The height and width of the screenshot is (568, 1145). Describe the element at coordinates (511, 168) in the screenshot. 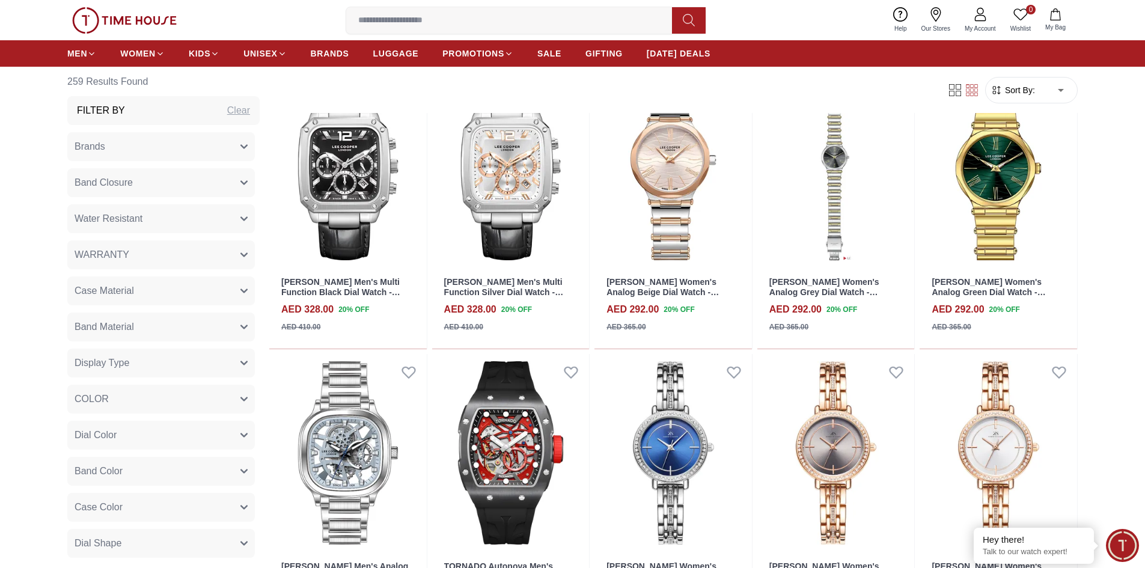

I see `img: Lee Cooper Men's Multi Function Silver Dial Watch - LC08184.331` at that location.